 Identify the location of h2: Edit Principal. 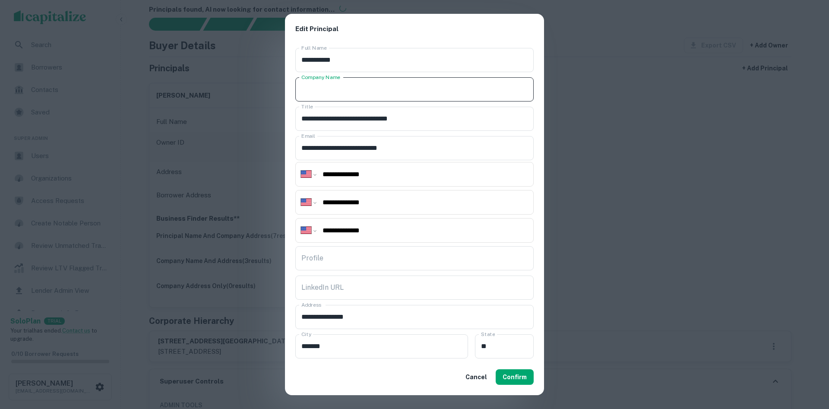
(415, 29).